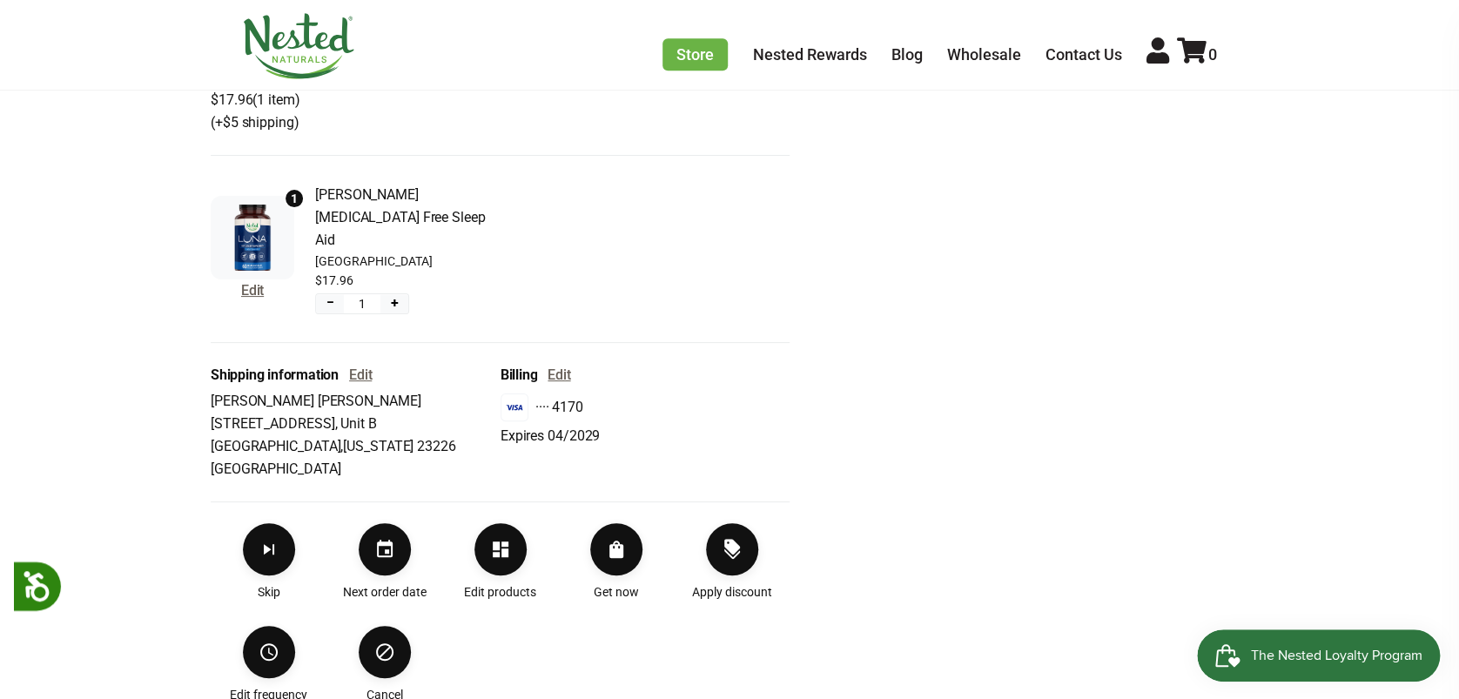 The width and height of the screenshot is (1459, 699). I want to click on div: Subscription product: LUNA Melatonin Free Sleep Aid, so click(349, 249).